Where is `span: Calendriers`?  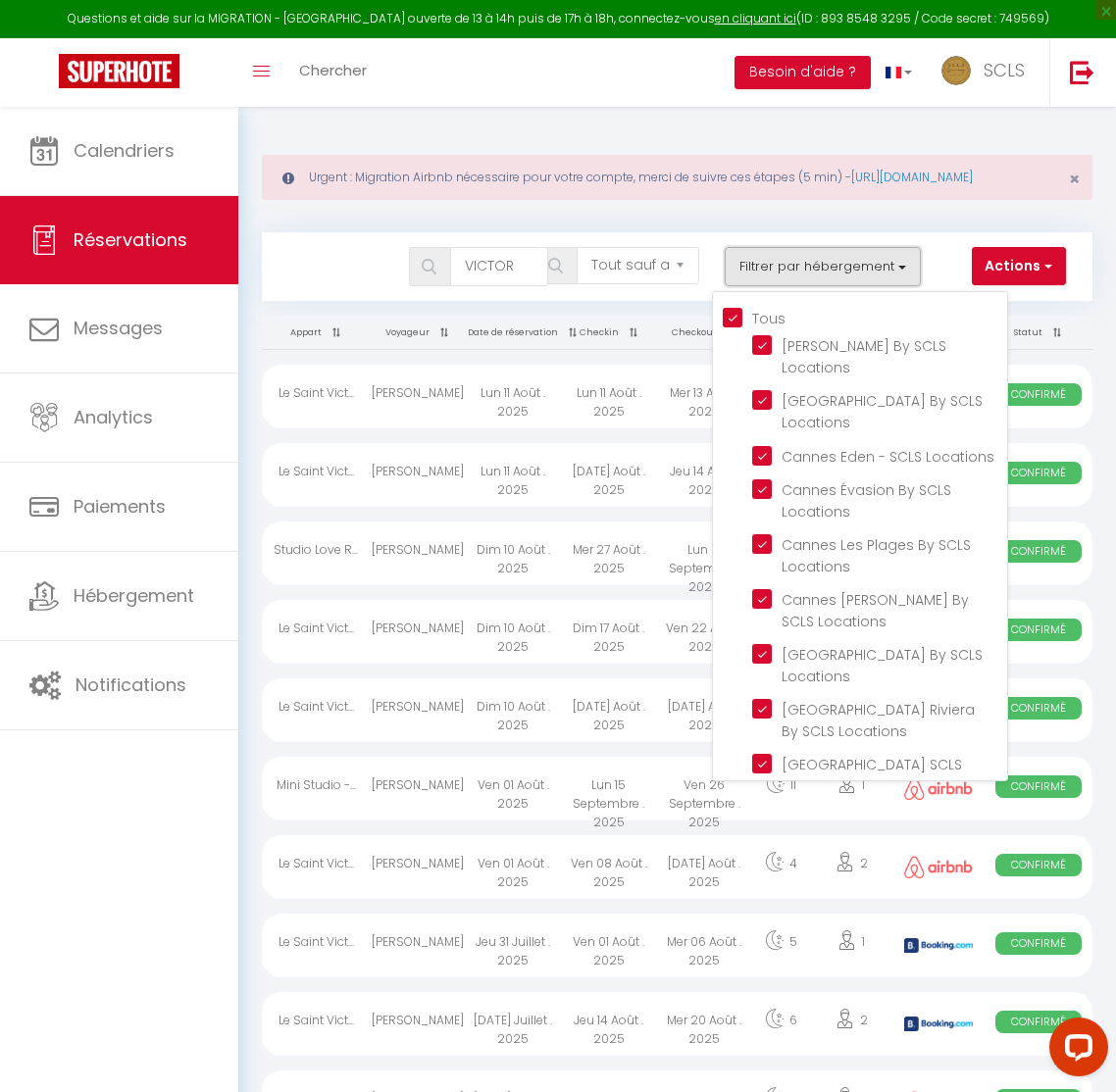 span: Calendriers is located at coordinates (123, 150).